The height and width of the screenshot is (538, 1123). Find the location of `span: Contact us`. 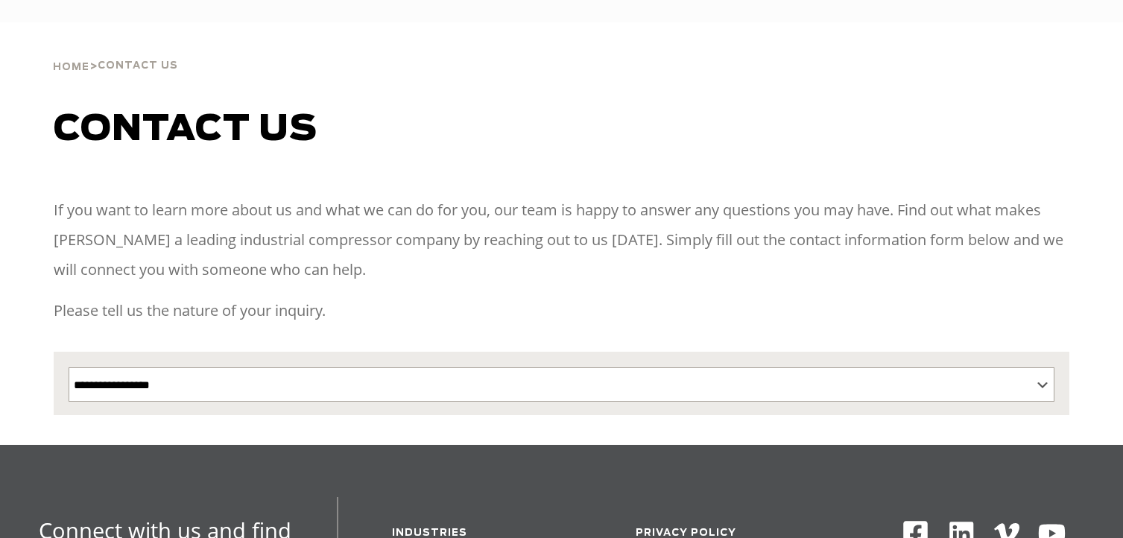

span: Contact us is located at coordinates (185, 130).